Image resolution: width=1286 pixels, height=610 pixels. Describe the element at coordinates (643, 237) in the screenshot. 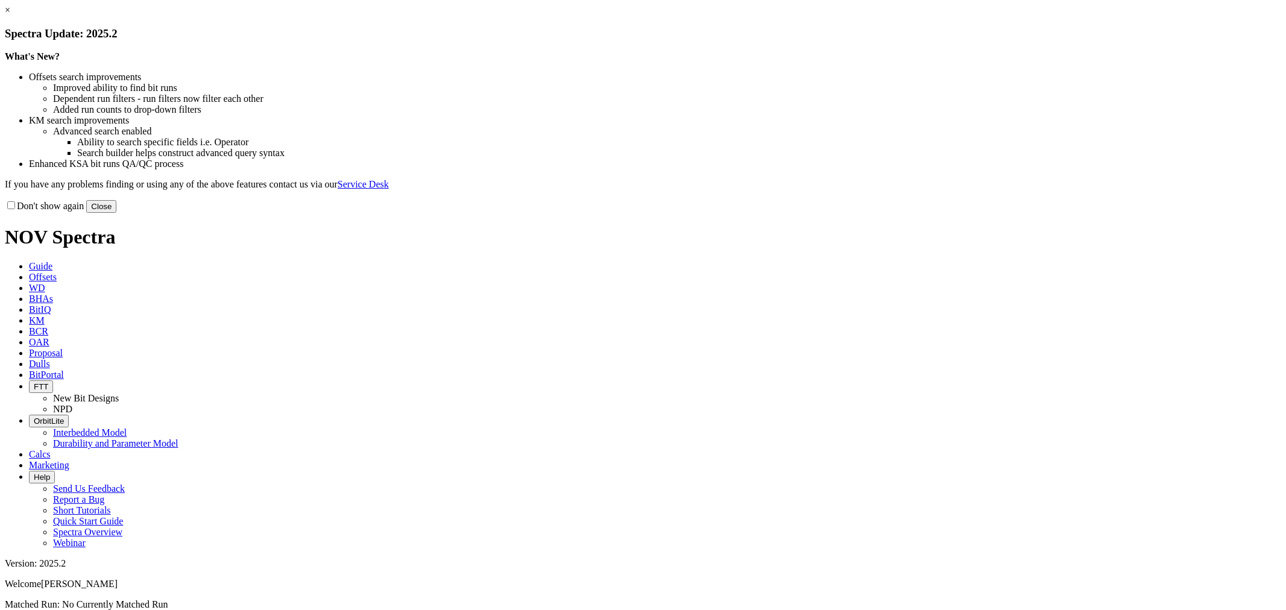

I see `h1: NOV Spectra` at that location.